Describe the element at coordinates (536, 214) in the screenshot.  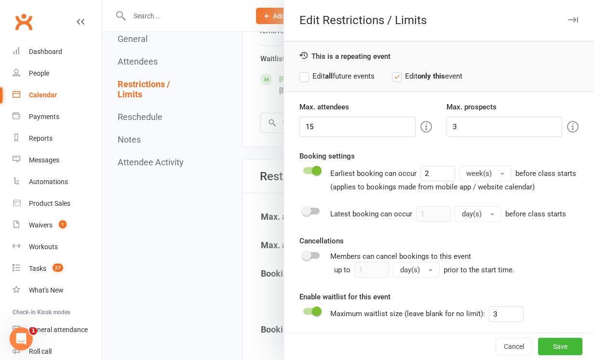
I see `span: before class starts` at that location.